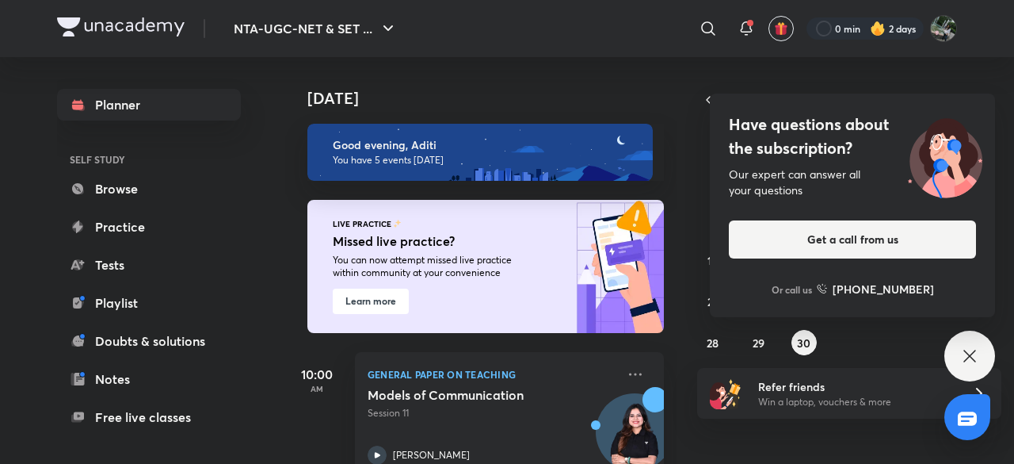 The height and width of the screenshot is (464, 1014). What do you see at coordinates (149, 303) in the screenshot?
I see `a: Playlist` at bounding box center [149, 303].